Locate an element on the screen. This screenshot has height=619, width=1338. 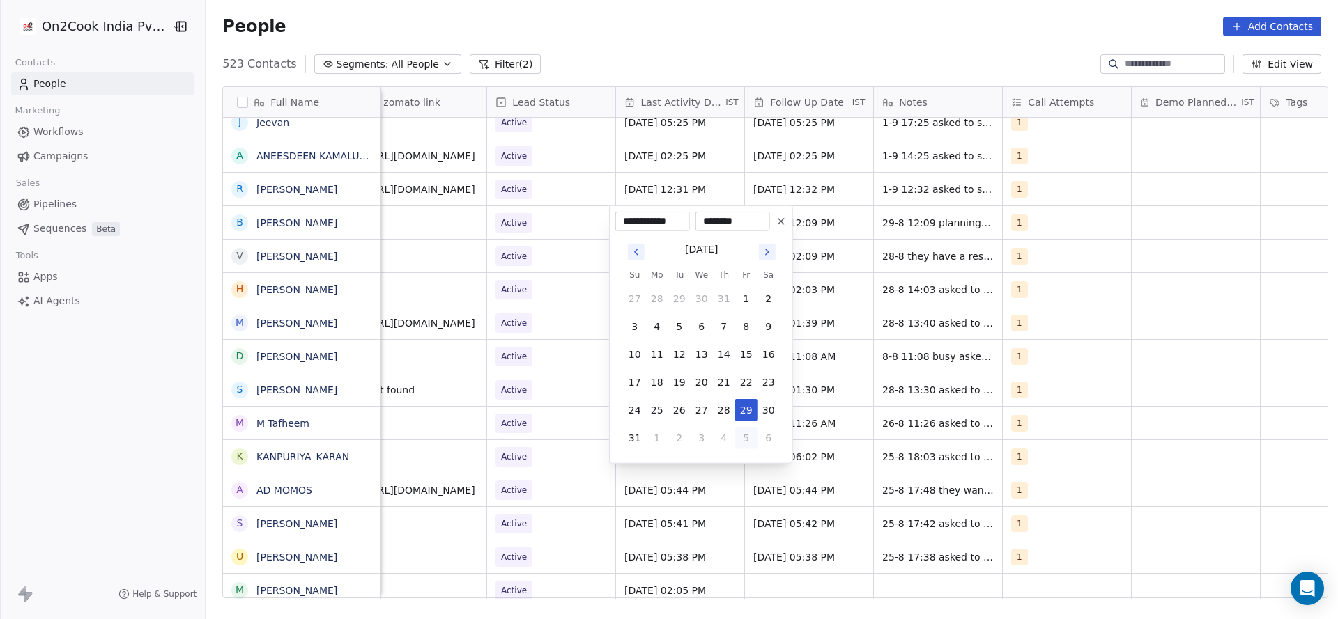
button: 16 is located at coordinates (769, 355).